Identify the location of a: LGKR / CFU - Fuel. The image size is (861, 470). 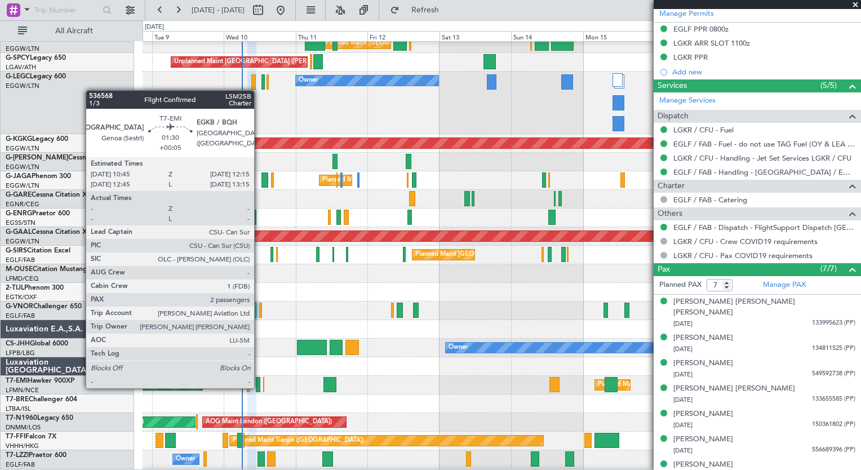
(703, 130).